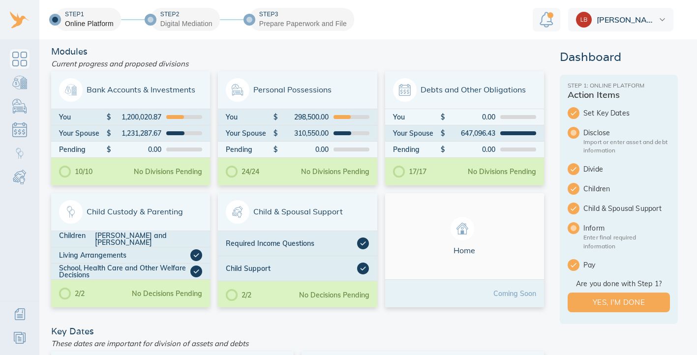 The height and width of the screenshot is (355, 697). I want to click on img: cac8cfc392767eae5392c90a9589ad31, so click(584, 20).